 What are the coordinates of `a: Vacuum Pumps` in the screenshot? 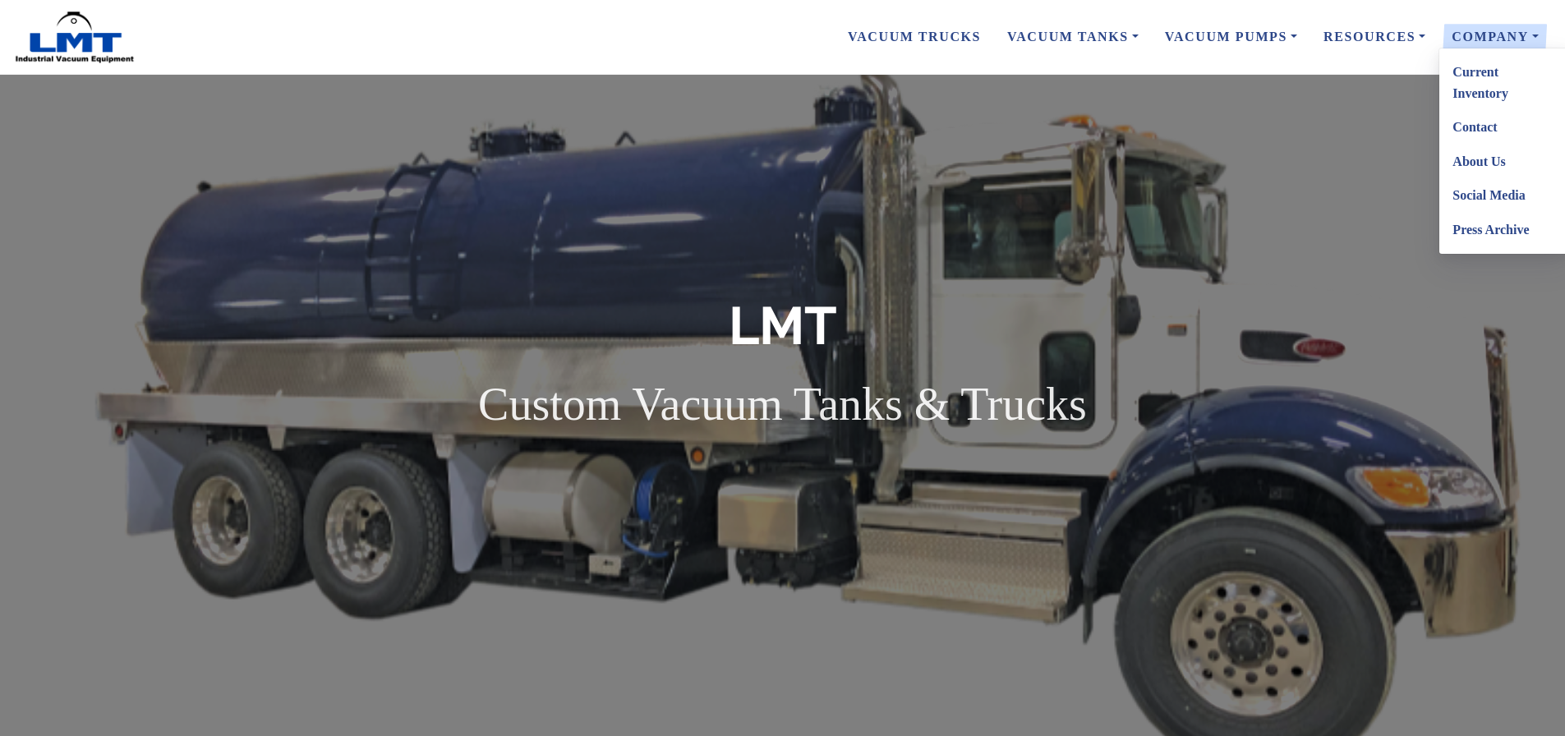 It's located at (1230, 37).